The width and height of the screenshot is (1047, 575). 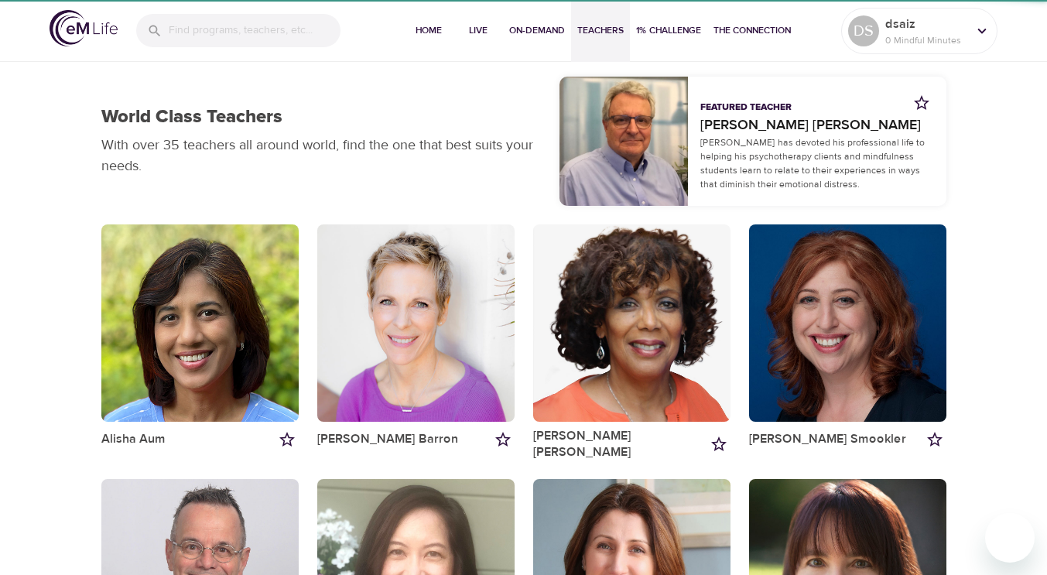 I want to click on a: Alisha Aum, so click(x=133, y=439).